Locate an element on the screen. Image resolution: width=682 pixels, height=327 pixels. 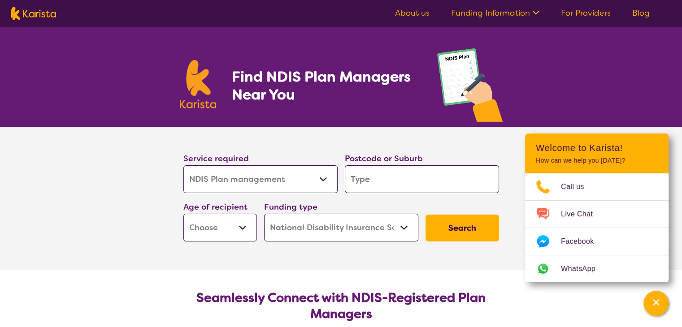
a: Web link opens in a new tab. is located at coordinates (597, 269).